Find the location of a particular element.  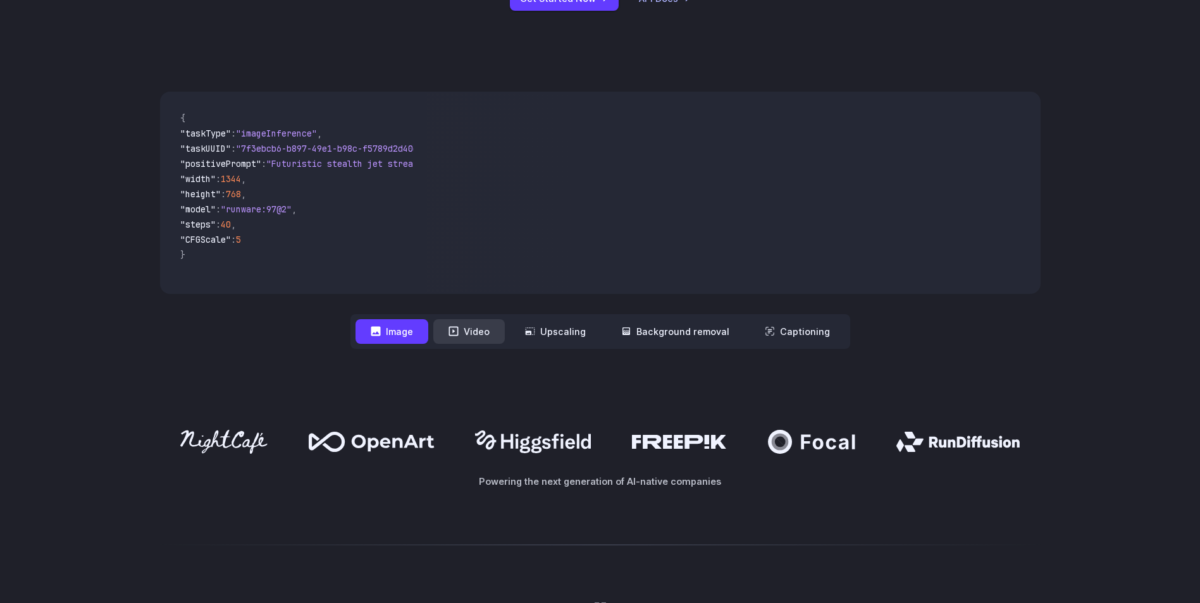

span: "height" is located at coordinates (201, 194).